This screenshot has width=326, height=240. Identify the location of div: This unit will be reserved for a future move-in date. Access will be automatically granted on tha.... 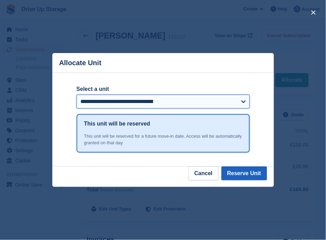
(163, 139).